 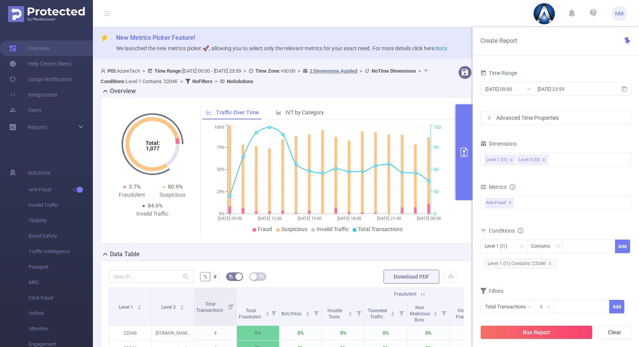 I want to click on span: Level 1, so click(x=127, y=308).